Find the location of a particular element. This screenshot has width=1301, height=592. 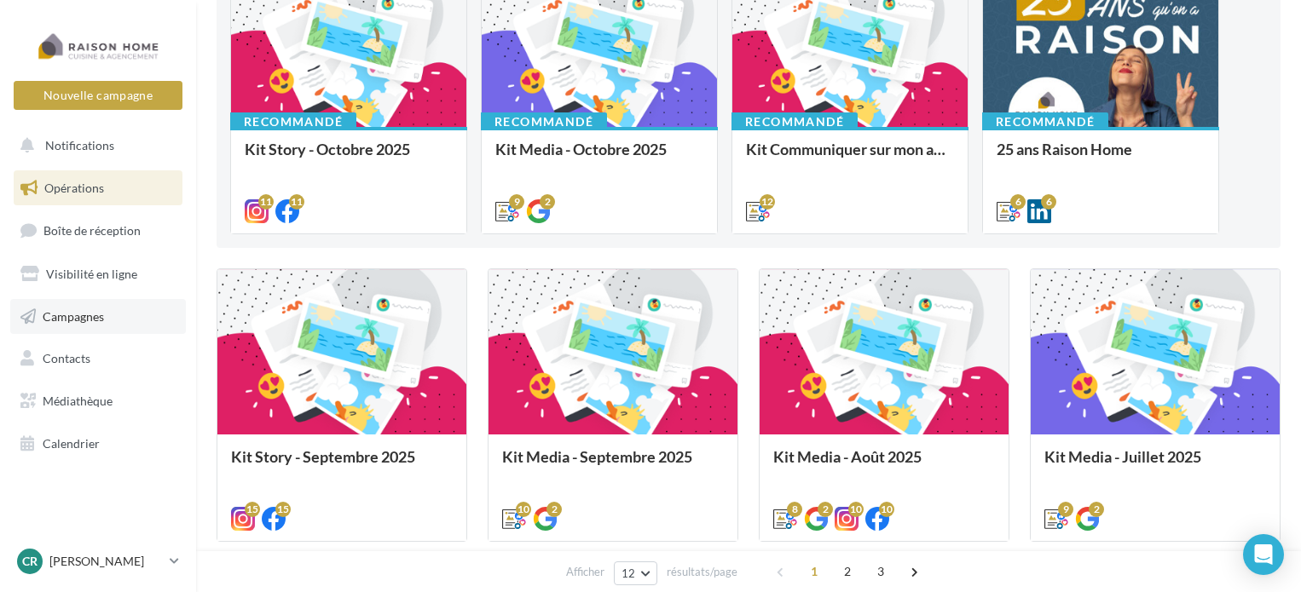

span: 12 is located at coordinates (628, 574).